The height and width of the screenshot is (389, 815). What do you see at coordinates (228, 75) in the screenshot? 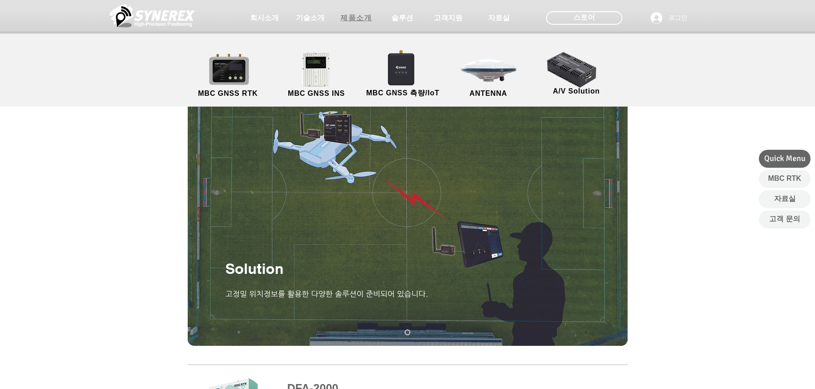
I see `a: MBC GNSS RTK` at bounding box center [228, 75].